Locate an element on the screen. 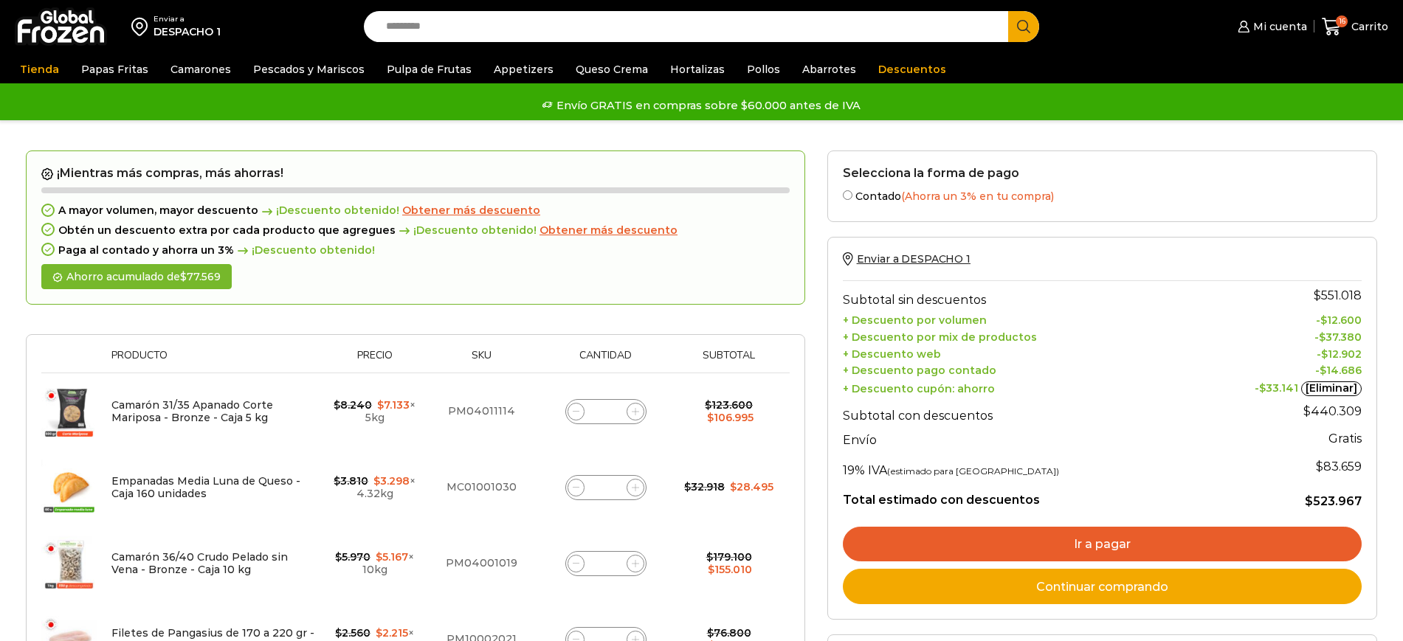  th: Sku is located at coordinates (481, 361).